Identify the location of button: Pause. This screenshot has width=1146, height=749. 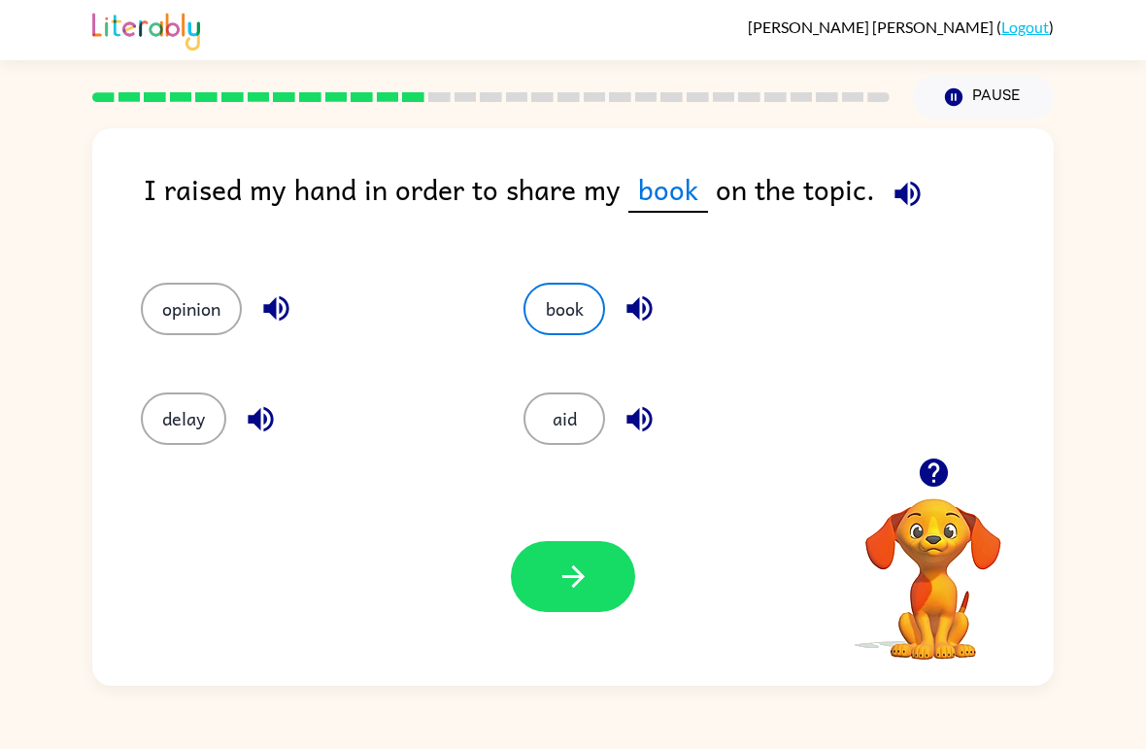
(983, 97).